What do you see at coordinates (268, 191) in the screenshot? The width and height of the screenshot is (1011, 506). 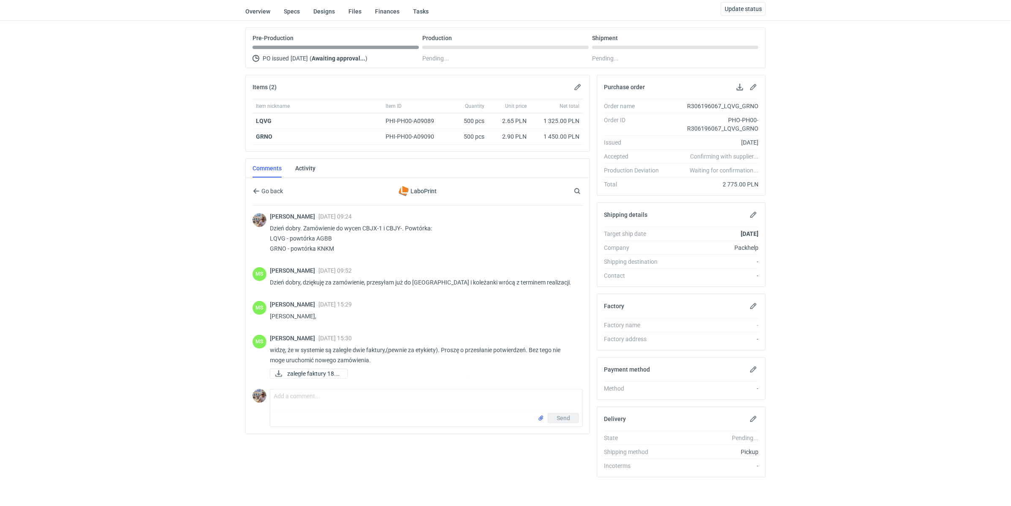 I see `button: Go back` at bounding box center [268, 191].